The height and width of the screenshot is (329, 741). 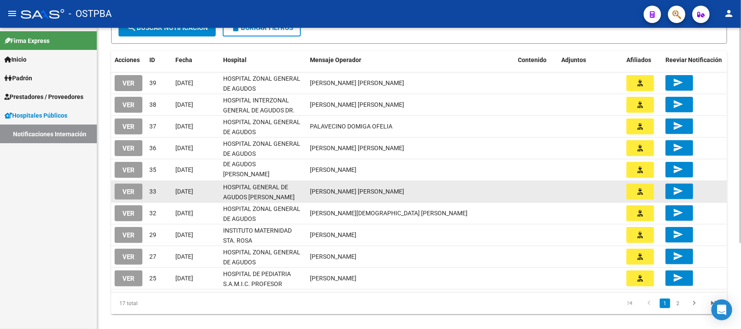 I want to click on datatable-header-cell: Hospital, so click(x=263, y=60).